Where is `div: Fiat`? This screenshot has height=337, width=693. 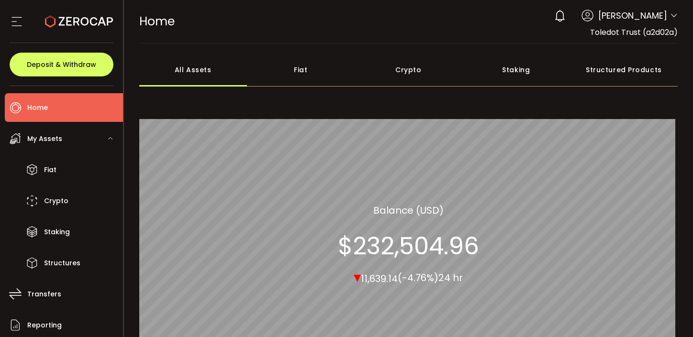
div: Fiat is located at coordinates (301, 70).